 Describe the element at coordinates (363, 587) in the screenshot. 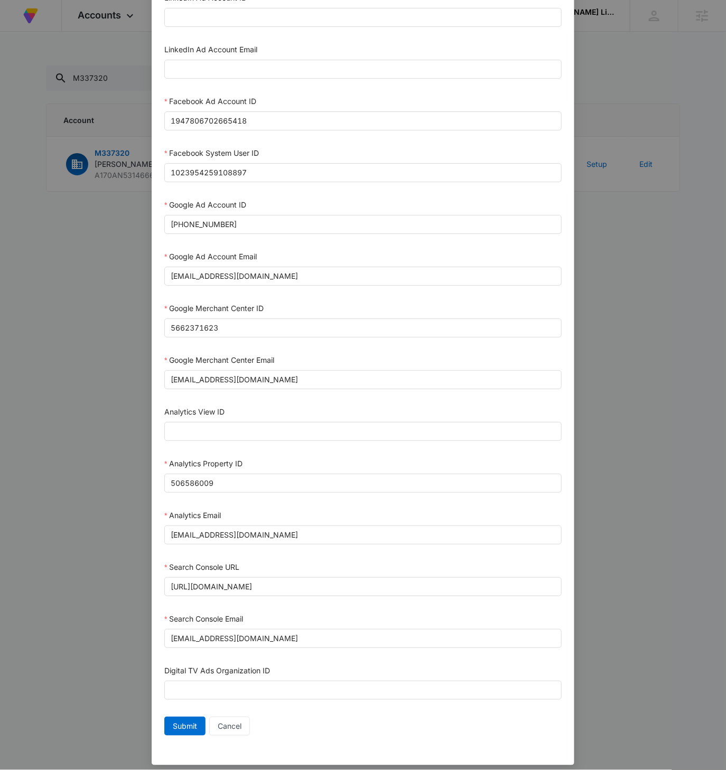

I see `input: Search Console URL` at that location.